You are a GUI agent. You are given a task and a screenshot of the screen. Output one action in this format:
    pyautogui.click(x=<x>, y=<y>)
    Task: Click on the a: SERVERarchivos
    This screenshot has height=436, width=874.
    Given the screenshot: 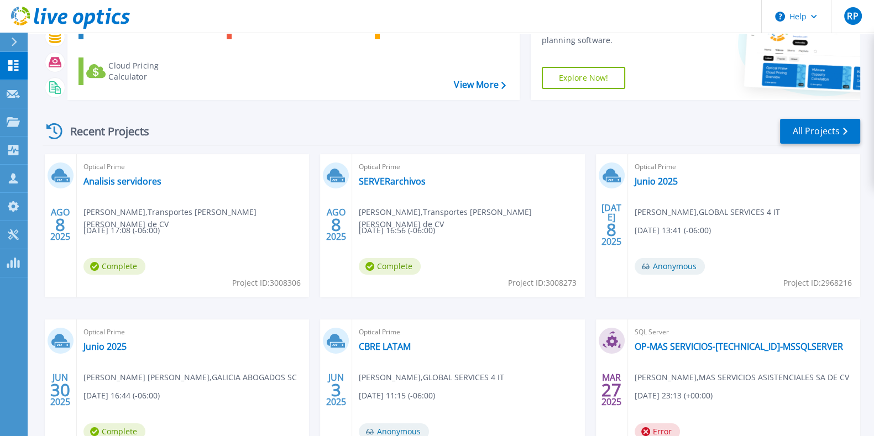 What is the action you would take?
    pyautogui.click(x=392, y=181)
    